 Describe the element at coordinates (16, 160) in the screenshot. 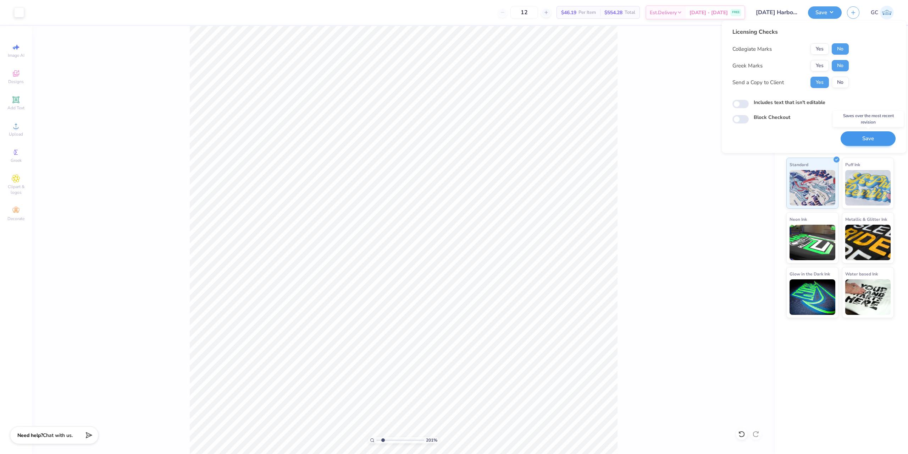

I see `span: Greek` at that location.